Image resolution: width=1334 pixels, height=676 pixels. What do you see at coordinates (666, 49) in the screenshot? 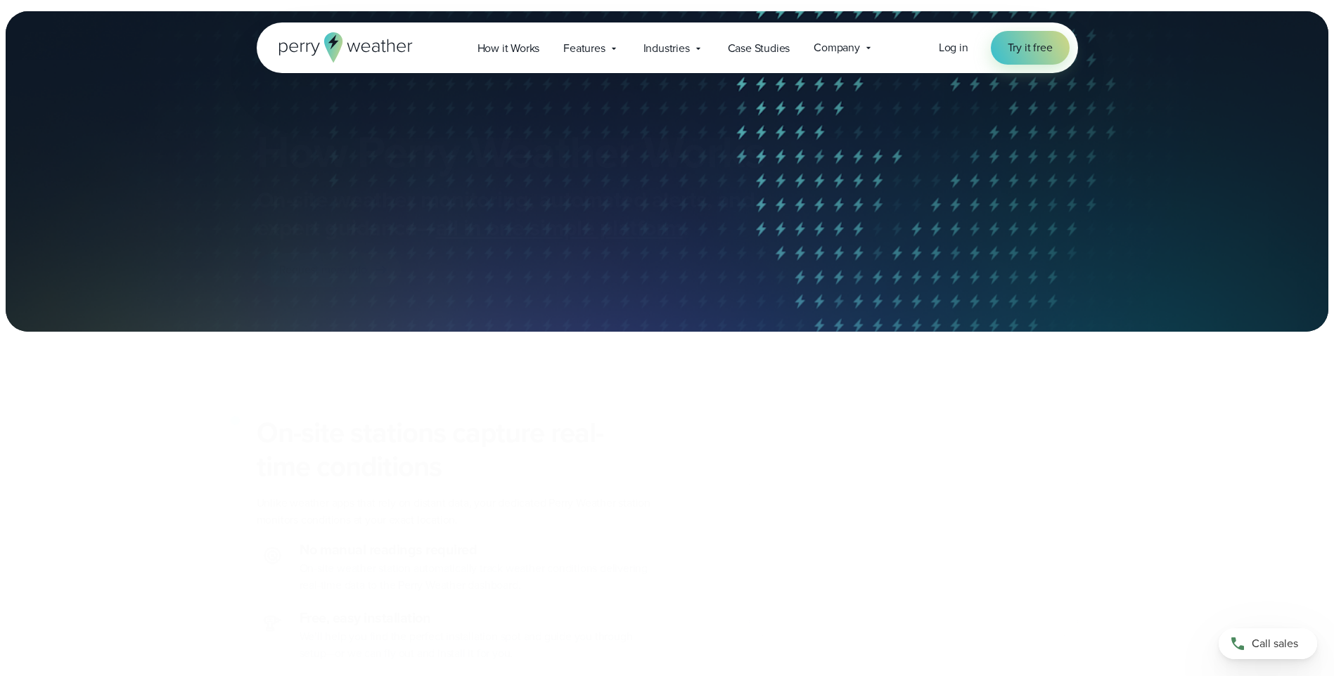
I see `span: Industries` at bounding box center [666, 49].